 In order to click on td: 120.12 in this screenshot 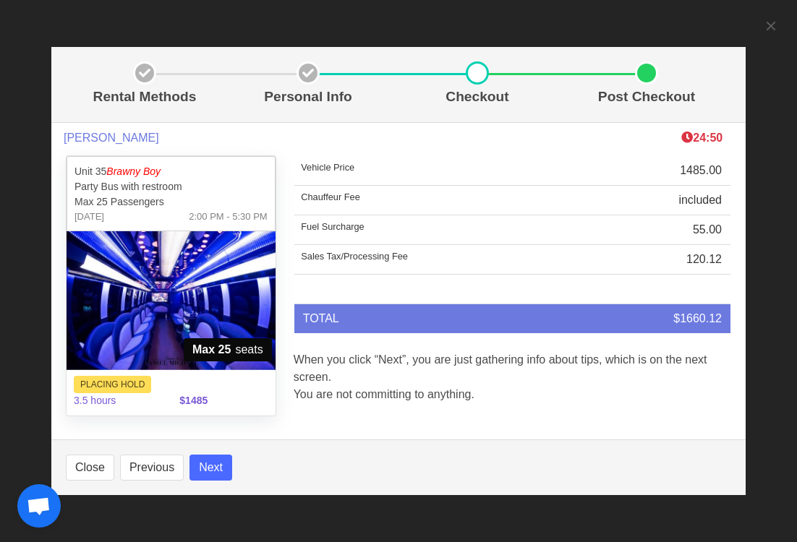, I will do `click(654, 260)`.